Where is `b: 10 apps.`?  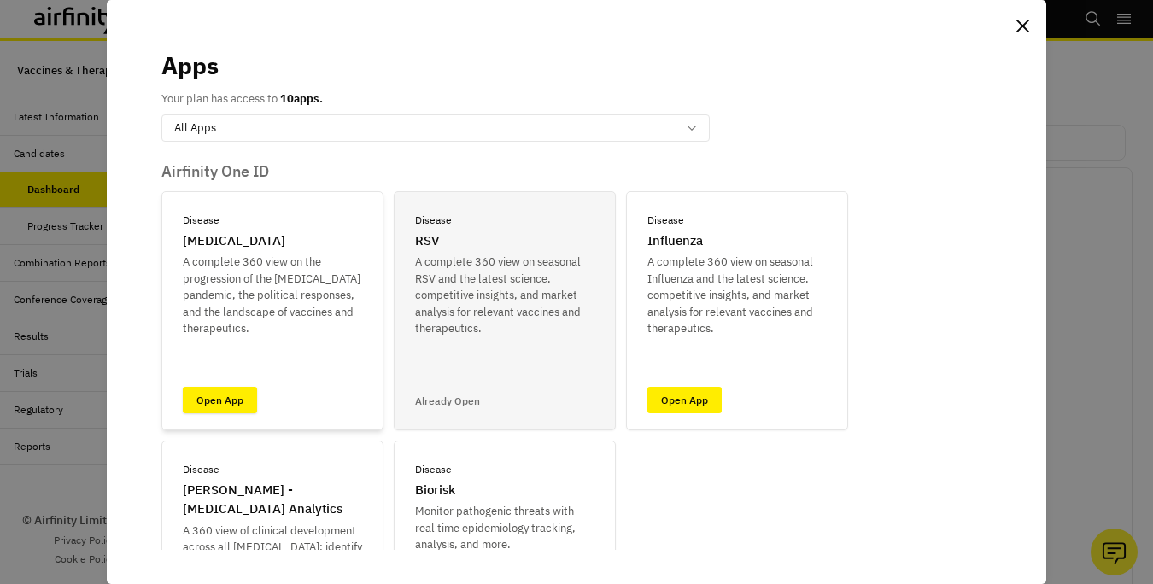 b: 10 apps. is located at coordinates (302, 98).